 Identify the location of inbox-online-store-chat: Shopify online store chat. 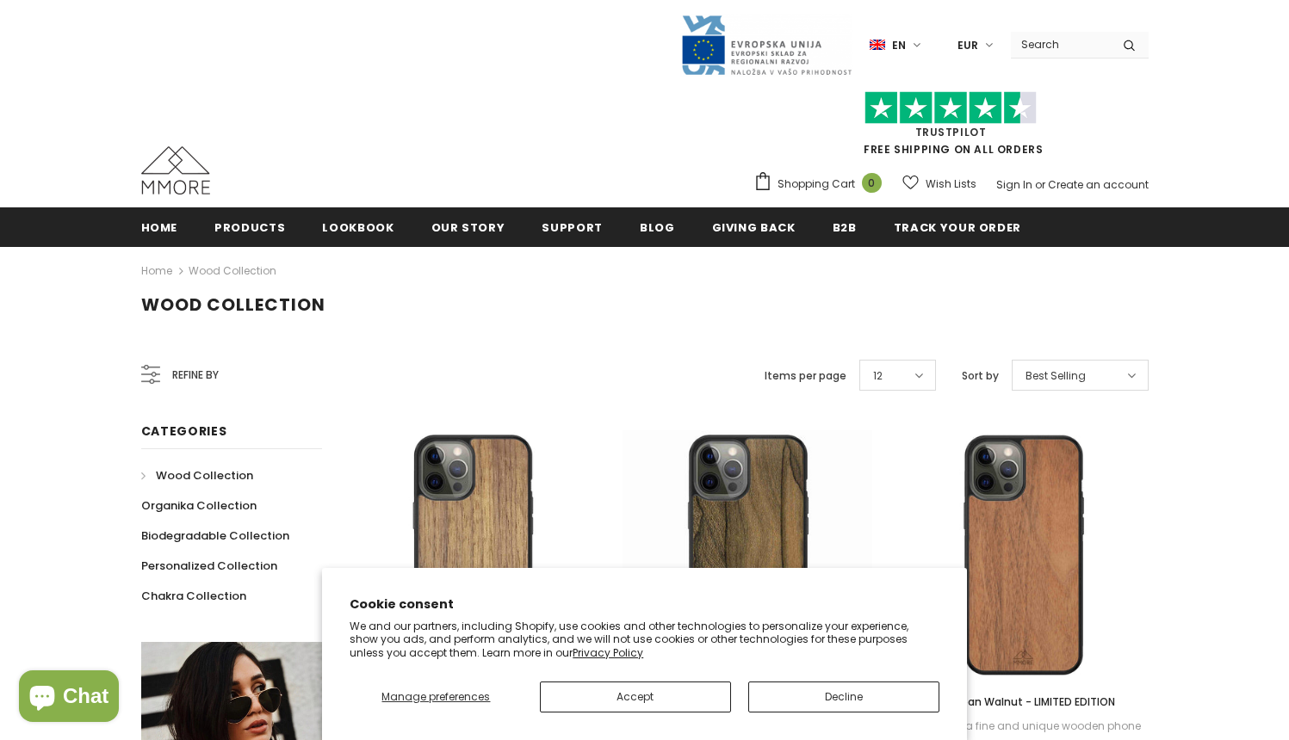
(69, 698).